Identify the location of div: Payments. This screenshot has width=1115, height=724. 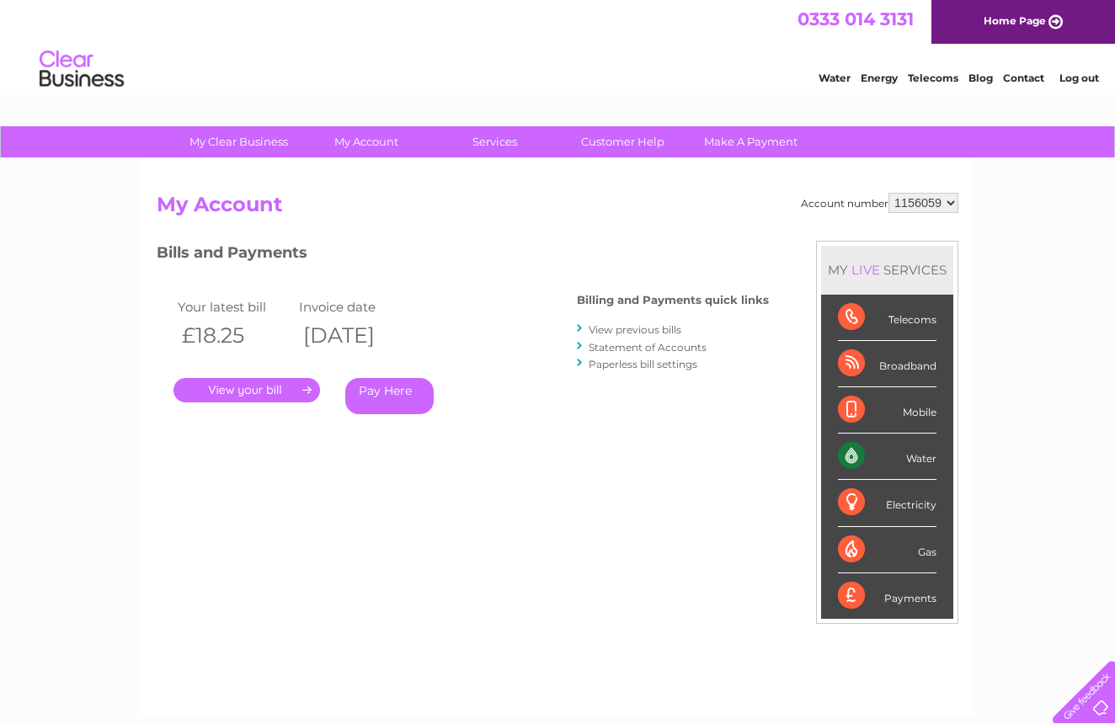
(887, 596).